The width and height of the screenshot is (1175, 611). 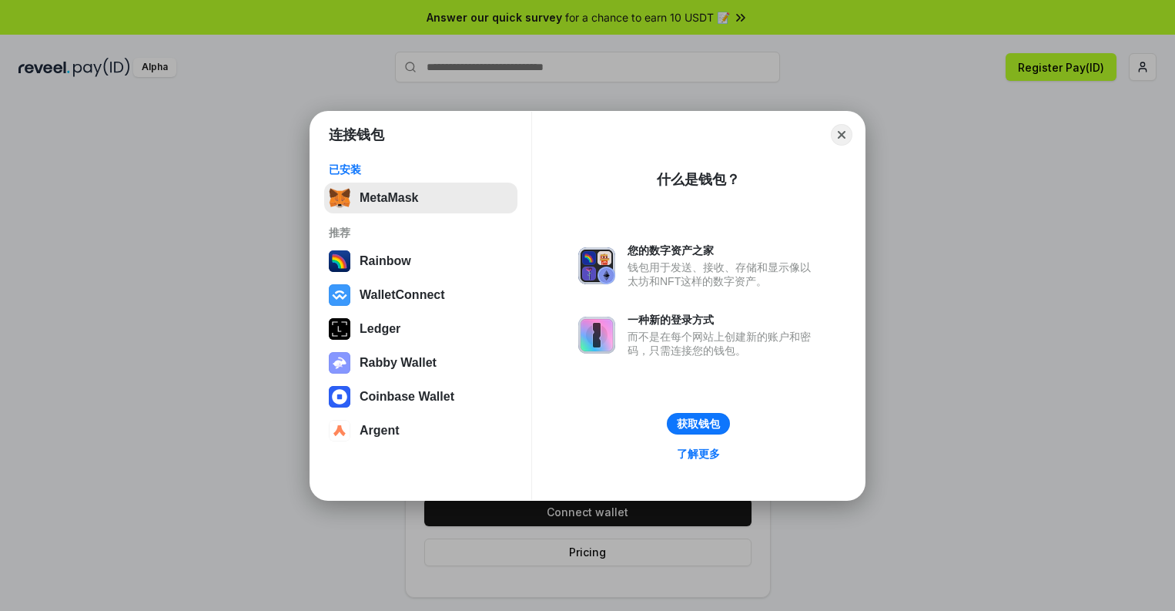 What do you see at coordinates (356, 135) in the screenshot?
I see `h1: 连接钱包` at bounding box center [356, 135].